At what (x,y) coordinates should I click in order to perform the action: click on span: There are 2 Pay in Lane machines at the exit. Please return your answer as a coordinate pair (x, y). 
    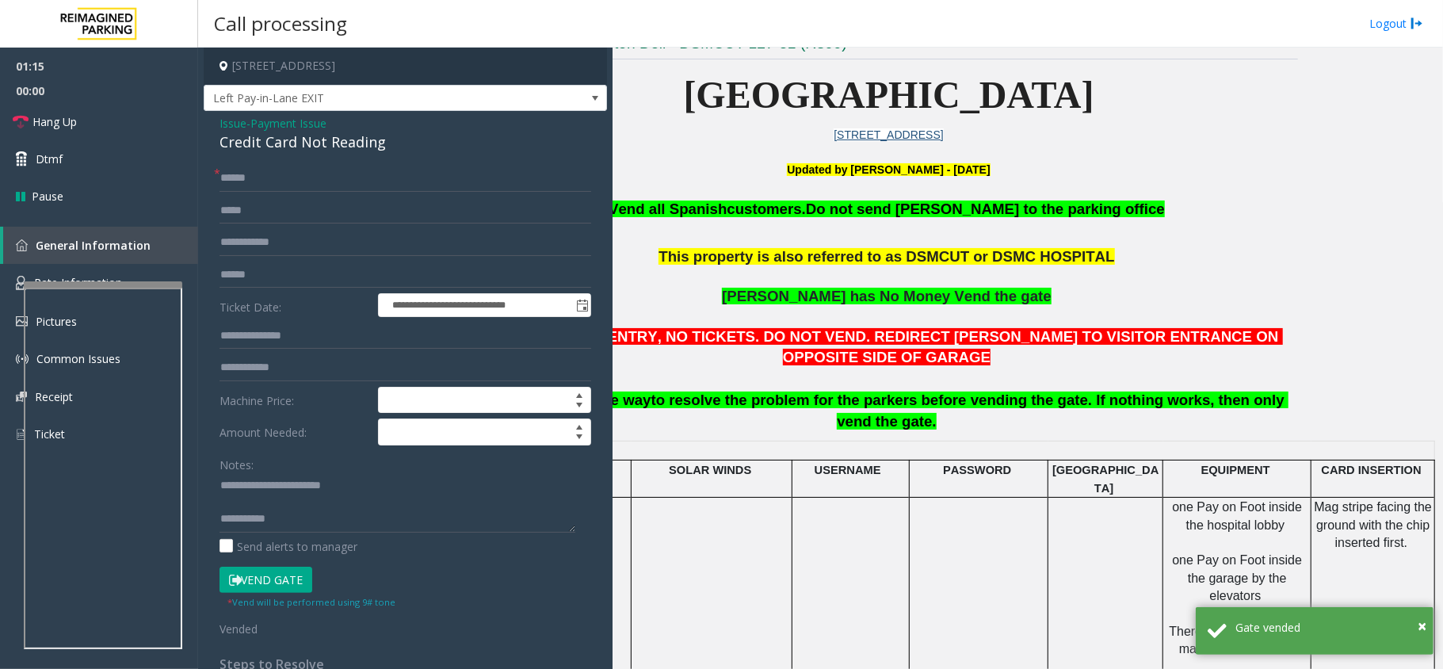
    Looking at the image, I should click on (1239, 640).